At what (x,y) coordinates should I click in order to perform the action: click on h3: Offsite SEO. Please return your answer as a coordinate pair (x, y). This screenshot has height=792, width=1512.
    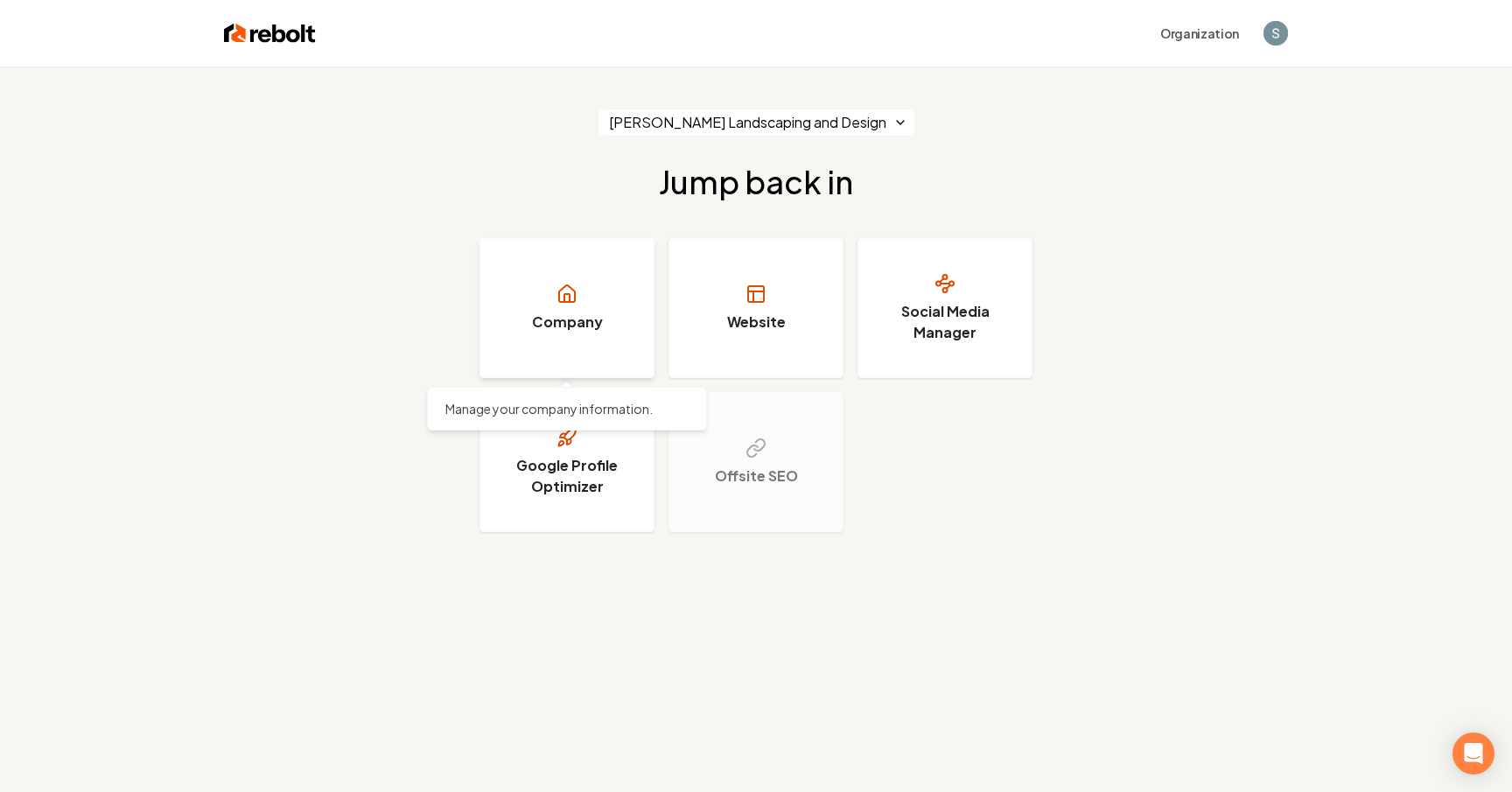
    Looking at the image, I should click on (756, 477).